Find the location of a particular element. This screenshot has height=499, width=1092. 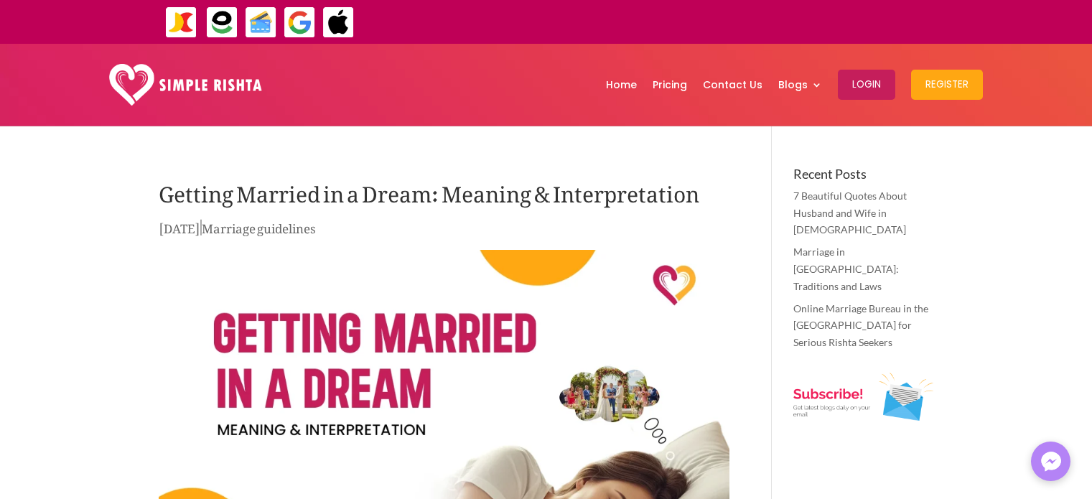

img: GooglePay-icon is located at coordinates (299, 22).